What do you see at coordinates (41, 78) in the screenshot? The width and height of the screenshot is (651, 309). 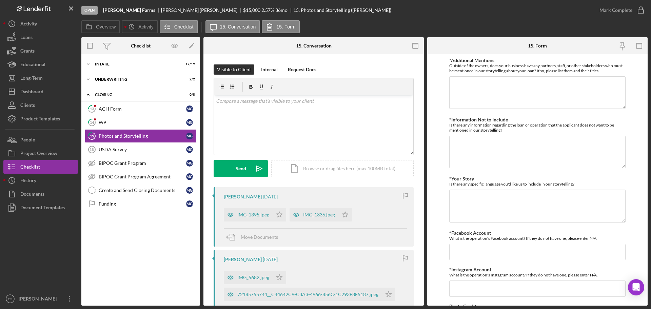 I see `a: Long-Term` at bounding box center [41, 78].